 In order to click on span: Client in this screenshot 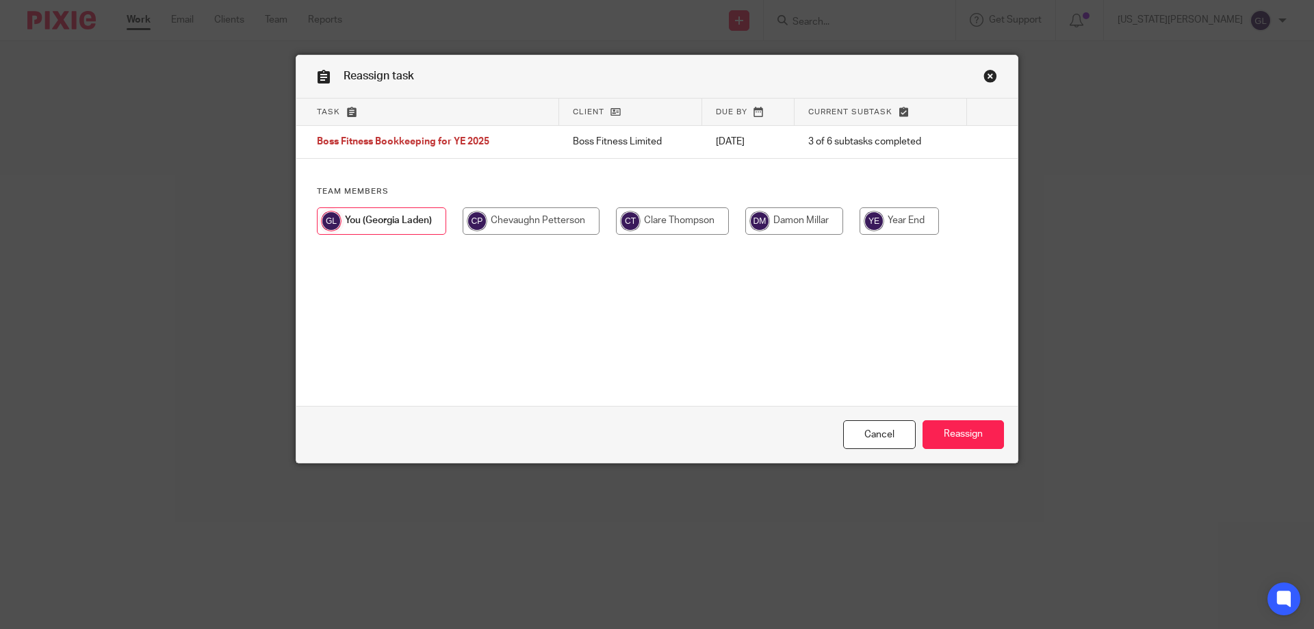, I will do `click(589, 112)`.